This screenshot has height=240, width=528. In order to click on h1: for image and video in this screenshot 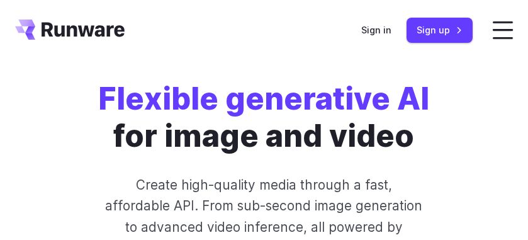, I will do `click(264, 117)`.